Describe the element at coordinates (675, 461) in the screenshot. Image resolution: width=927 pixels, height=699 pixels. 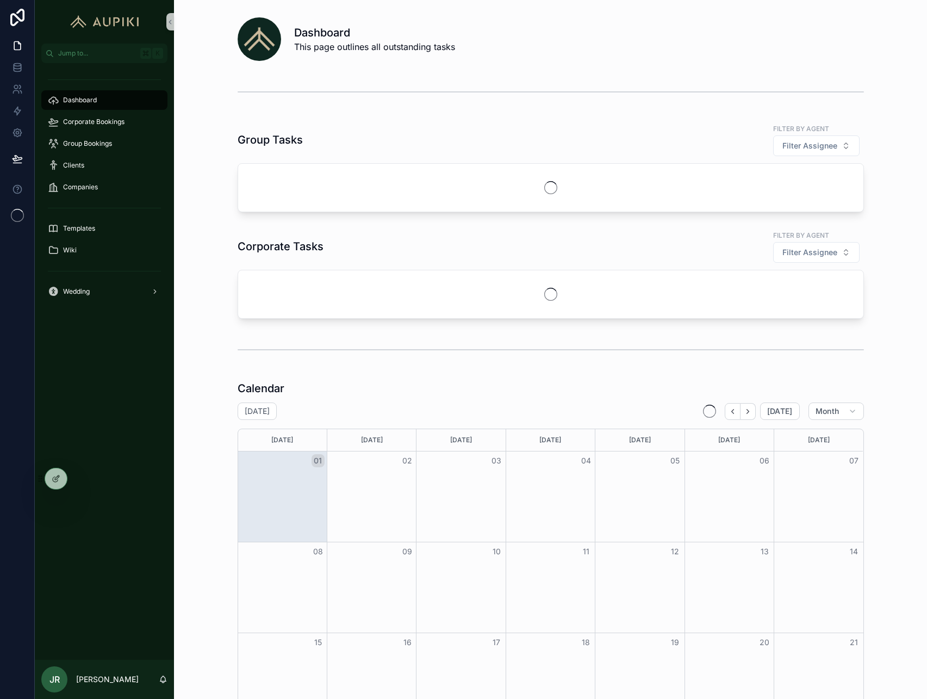
I see `button: 05` at that location.